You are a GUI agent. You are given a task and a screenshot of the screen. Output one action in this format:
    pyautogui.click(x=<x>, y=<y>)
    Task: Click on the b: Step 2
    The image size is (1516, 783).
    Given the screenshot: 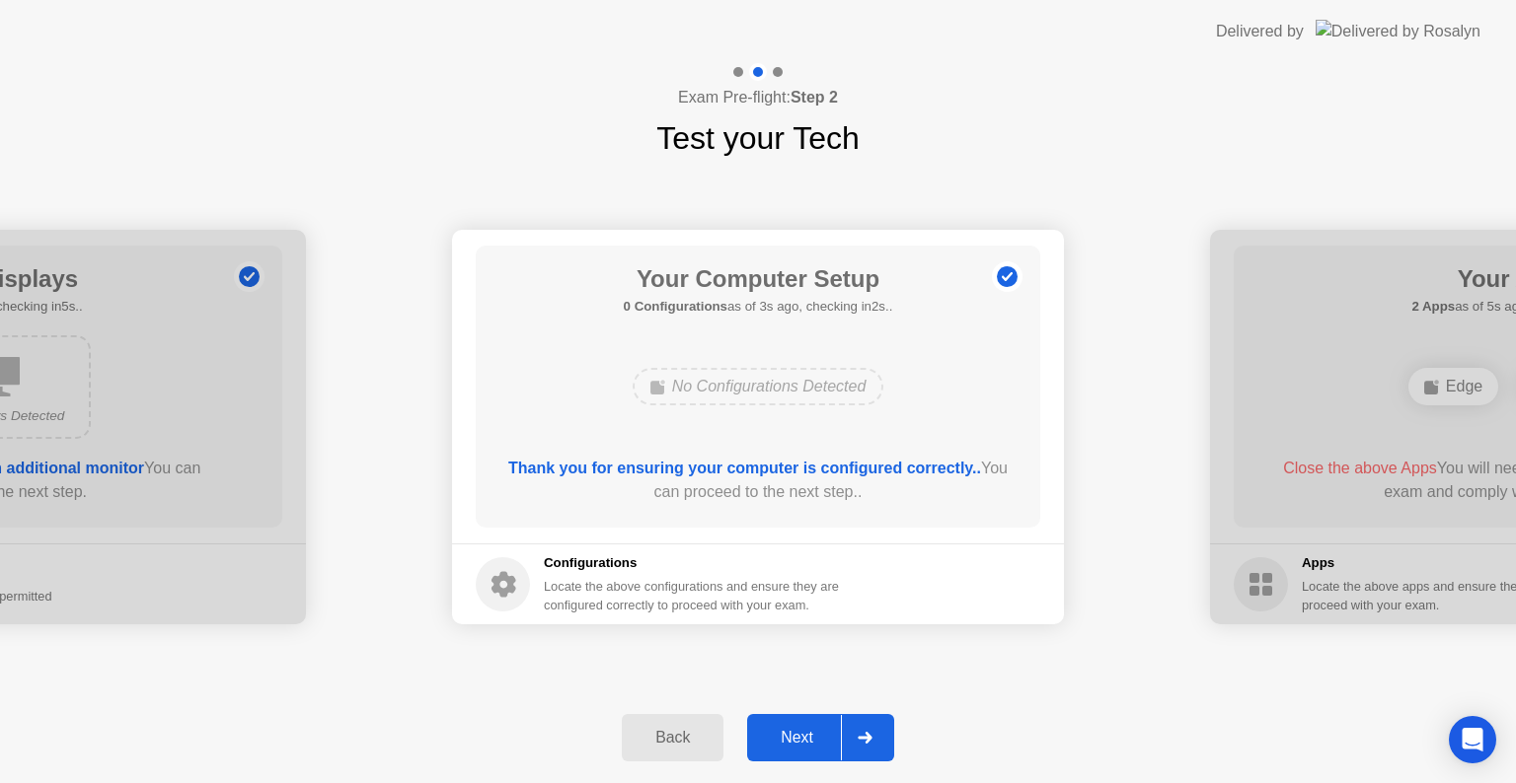 What is the action you would take?
    pyautogui.click(x=814, y=97)
    